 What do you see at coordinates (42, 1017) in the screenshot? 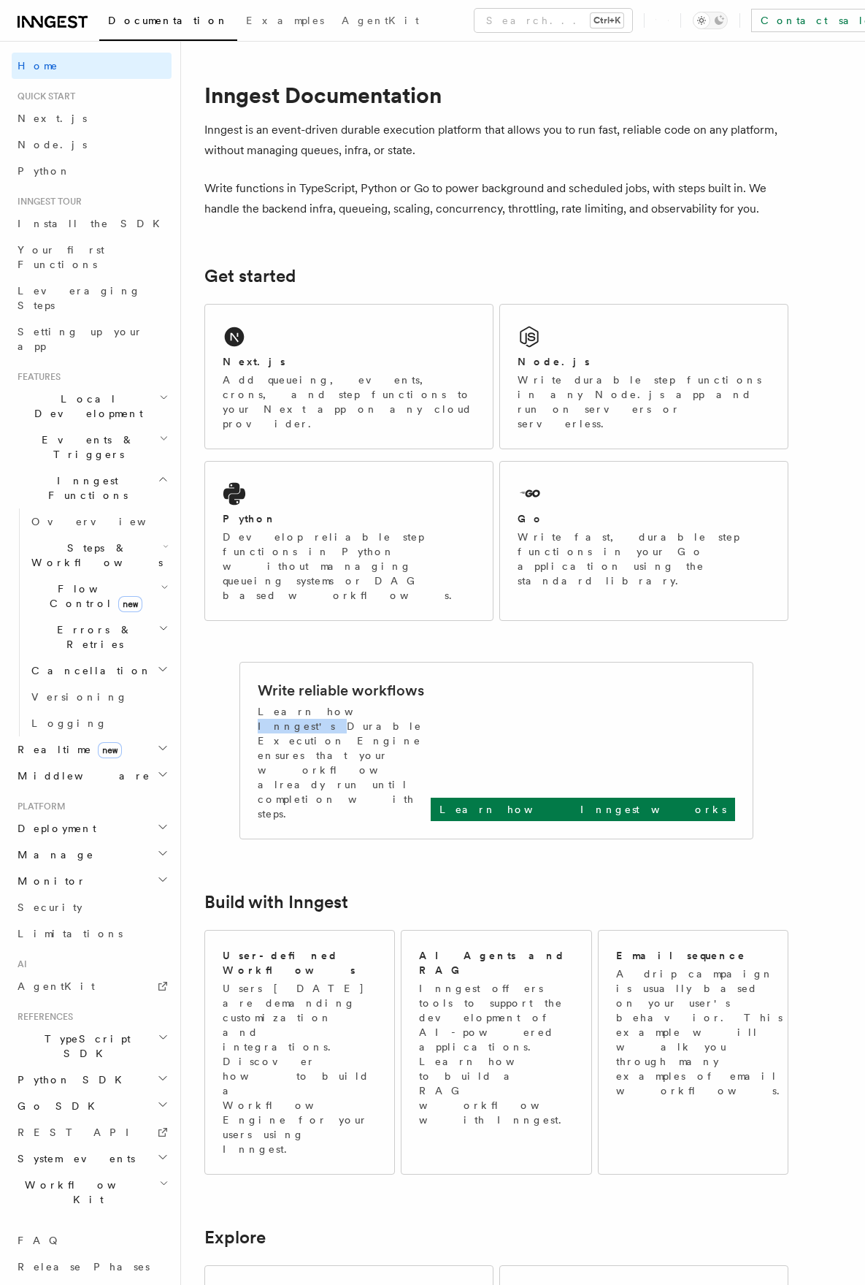
I see `span: References` at bounding box center [42, 1017].